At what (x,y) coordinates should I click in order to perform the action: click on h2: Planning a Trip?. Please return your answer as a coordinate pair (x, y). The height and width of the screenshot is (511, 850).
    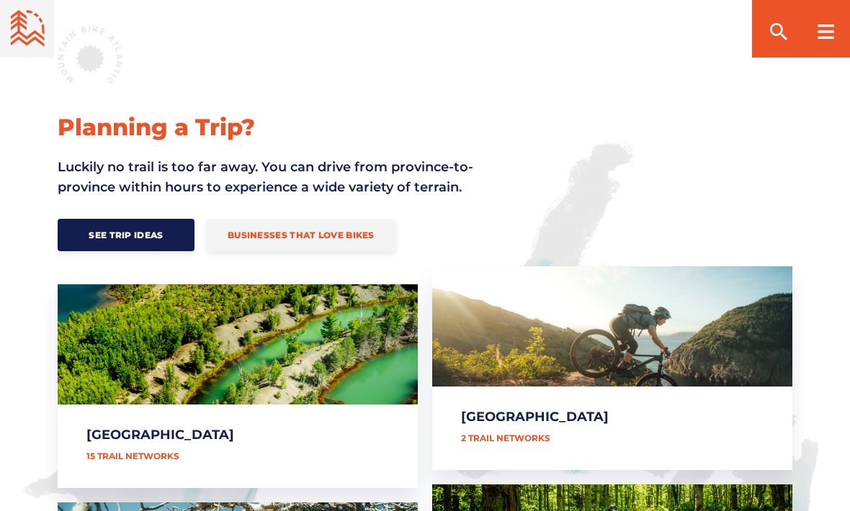
    Looking at the image, I should click on (425, 127).